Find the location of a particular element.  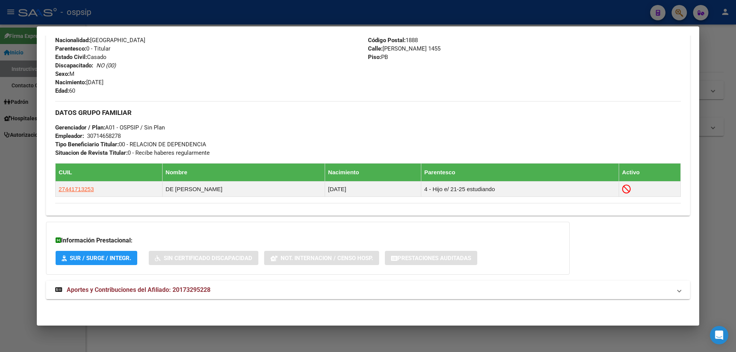

div: Open Intercom Messenger is located at coordinates (719, 335).